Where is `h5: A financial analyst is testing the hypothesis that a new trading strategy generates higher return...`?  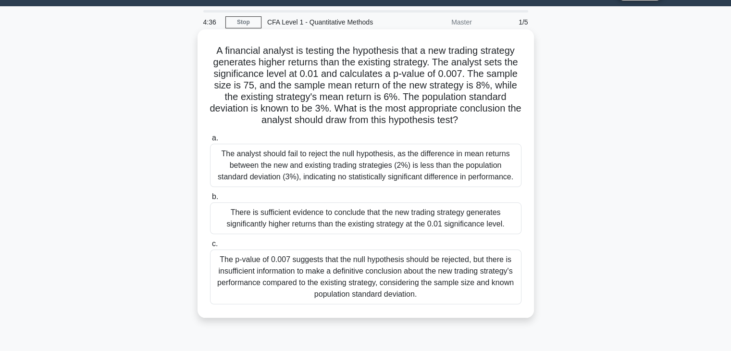 h5: A financial analyst is testing the hypothesis that a new trading strategy generates higher return... is located at coordinates (366, 86).